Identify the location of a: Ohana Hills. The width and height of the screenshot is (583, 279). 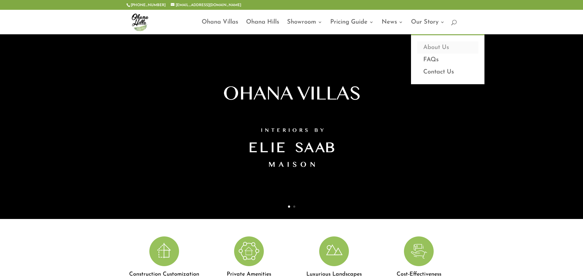
(263, 27).